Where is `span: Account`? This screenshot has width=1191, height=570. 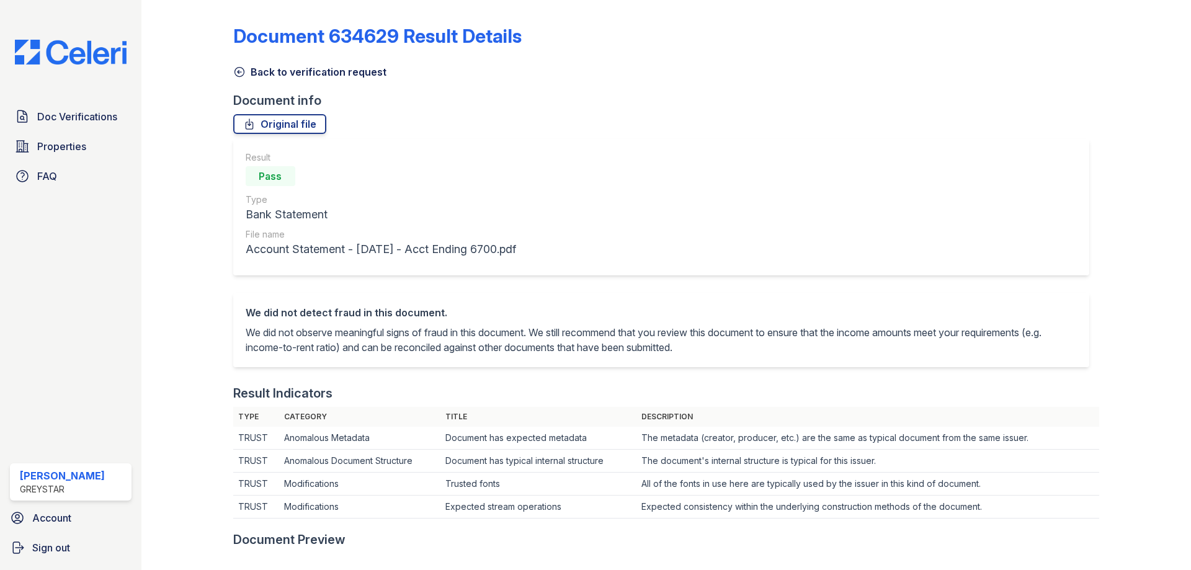
span: Account is located at coordinates (51, 518).